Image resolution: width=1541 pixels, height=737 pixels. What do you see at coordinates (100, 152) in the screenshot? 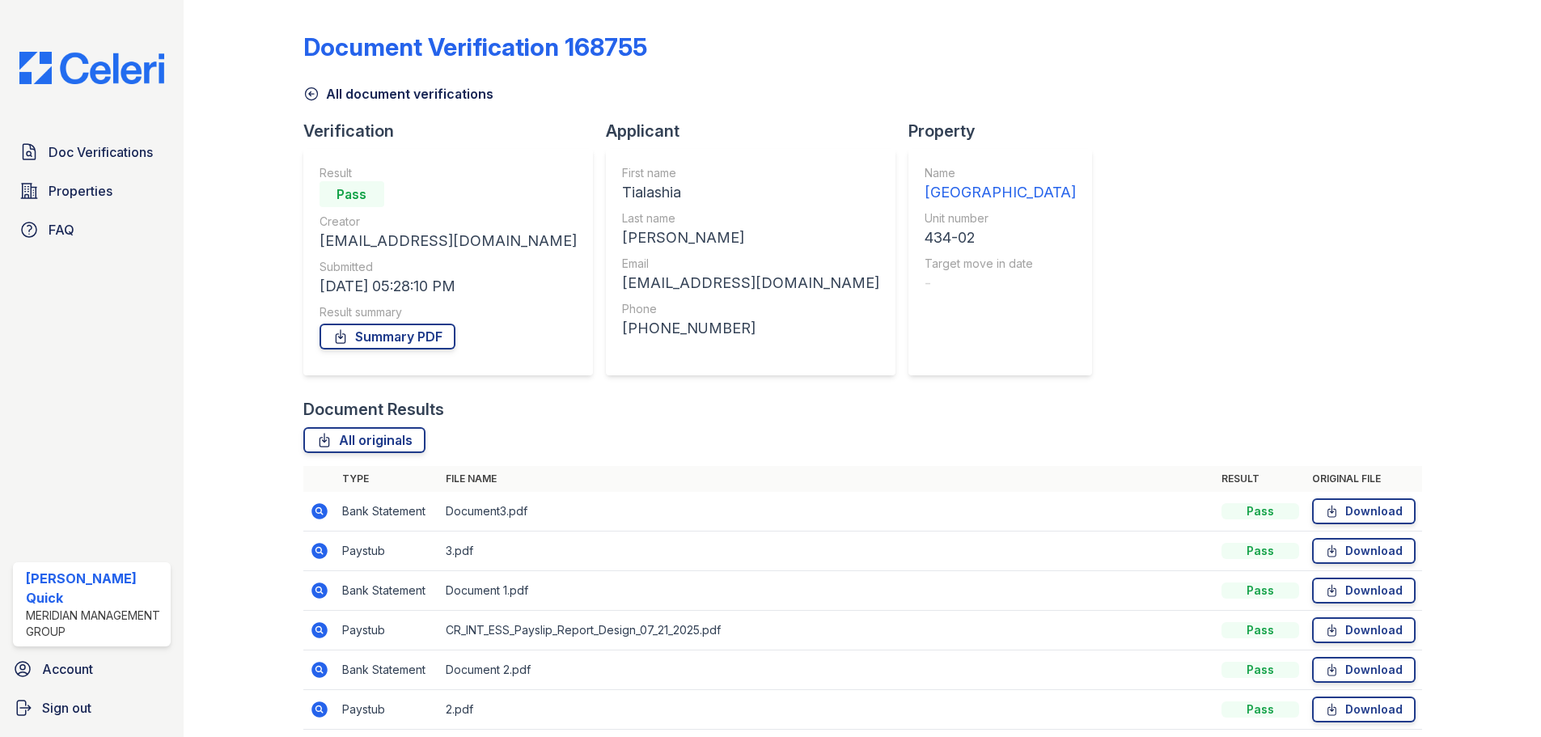
I see `span: Doc Verifications` at bounding box center [100, 152].